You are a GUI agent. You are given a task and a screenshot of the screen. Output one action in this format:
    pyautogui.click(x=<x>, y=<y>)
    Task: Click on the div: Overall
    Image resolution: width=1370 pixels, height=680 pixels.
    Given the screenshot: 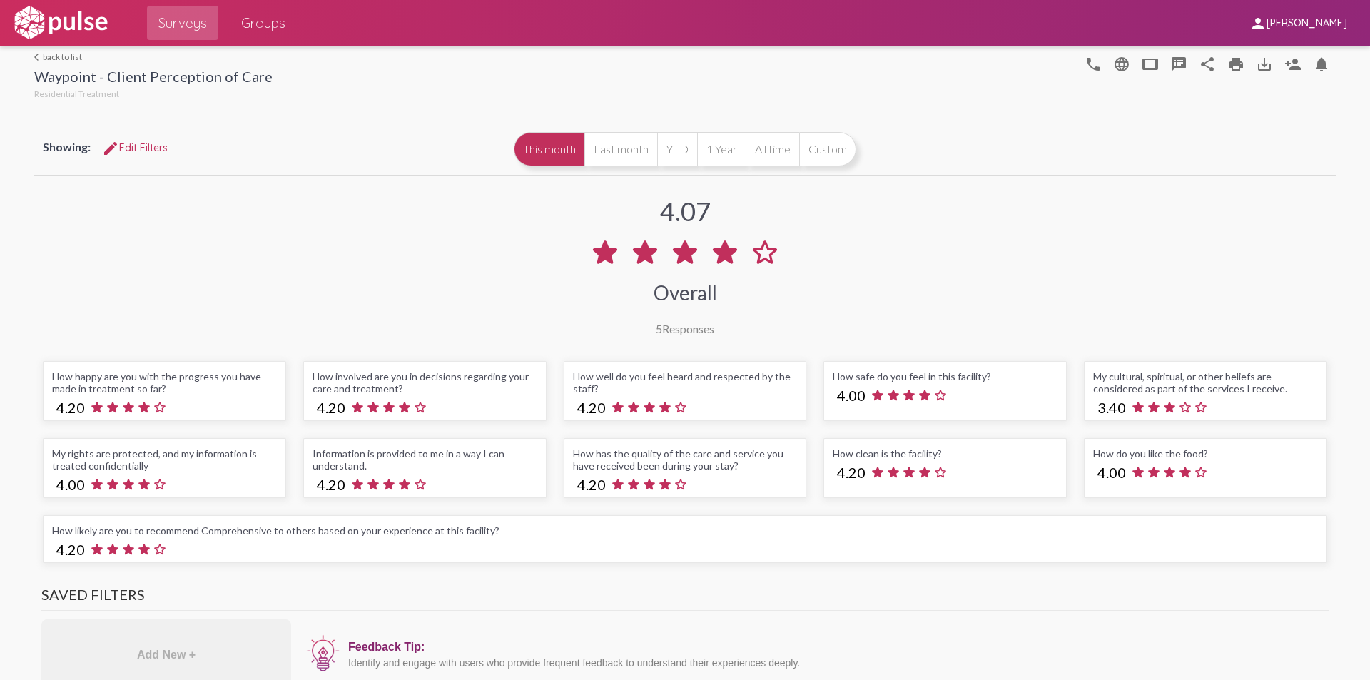 What is the action you would take?
    pyautogui.click(x=685, y=293)
    